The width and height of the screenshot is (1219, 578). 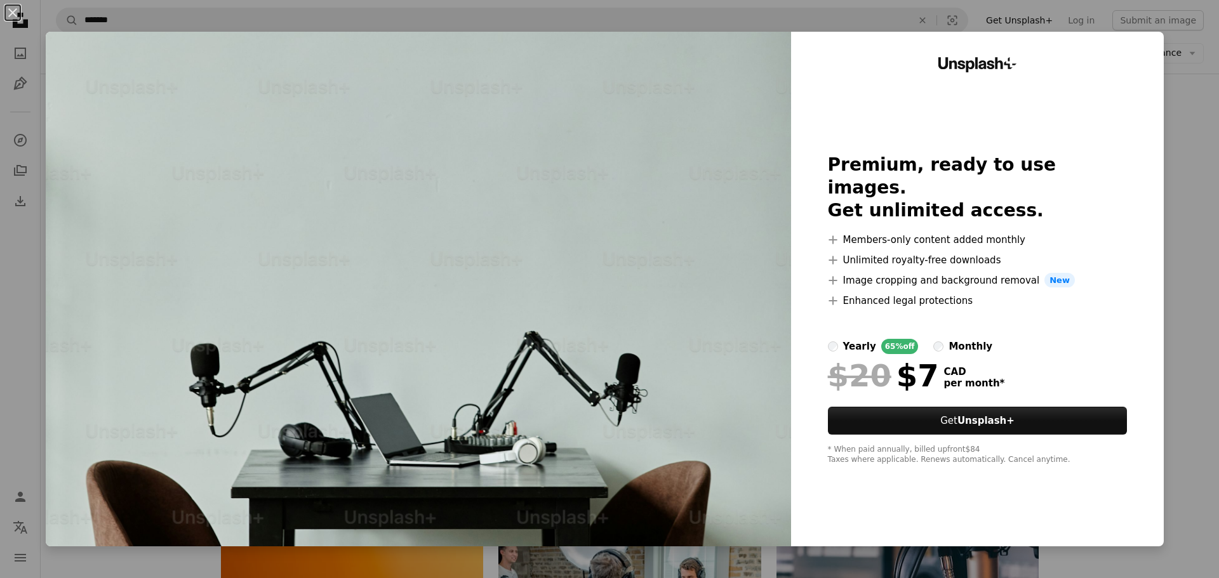 What do you see at coordinates (833, 347) in the screenshot?
I see `input: yearly65%off` at bounding box center [833, 347].